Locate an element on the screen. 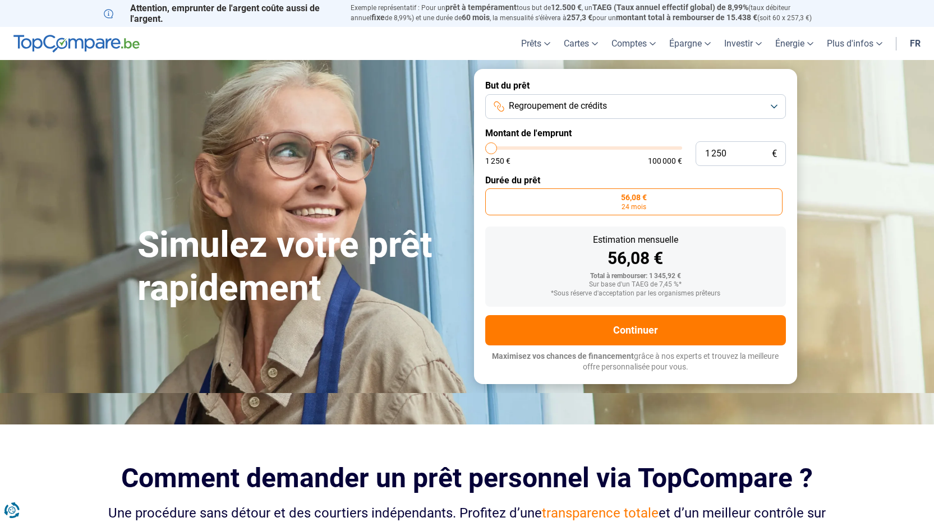 This screenshot has height=522, width=934. div: Total à rembourser: 1 345,92 € is located at coordinates (635, 276).